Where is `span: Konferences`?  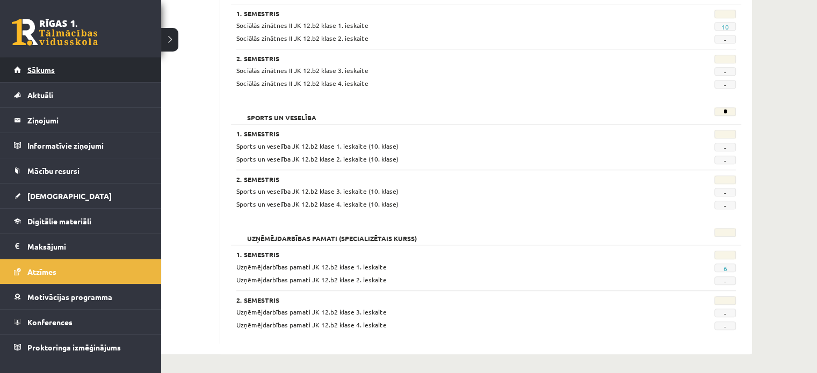
span: Konferences is located at coordinates (50, 322).